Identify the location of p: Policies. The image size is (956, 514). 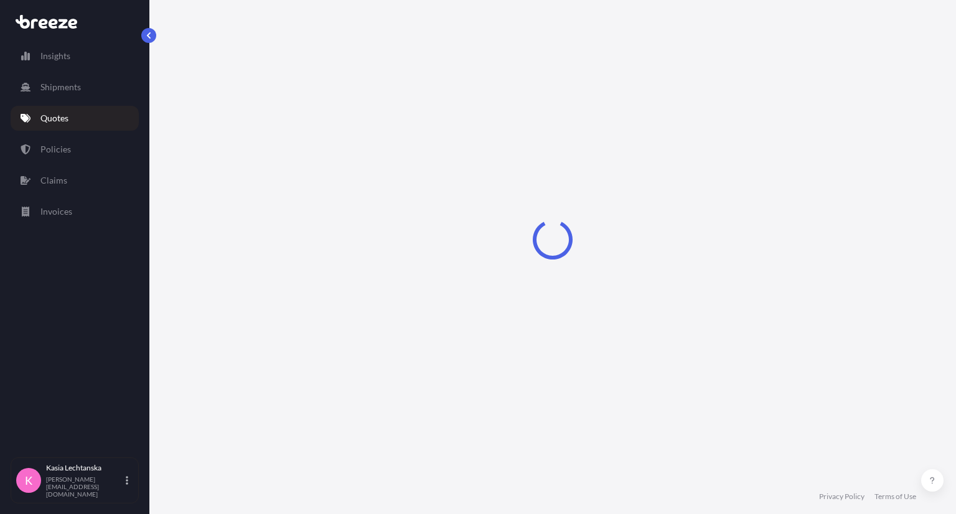
(55, 149).